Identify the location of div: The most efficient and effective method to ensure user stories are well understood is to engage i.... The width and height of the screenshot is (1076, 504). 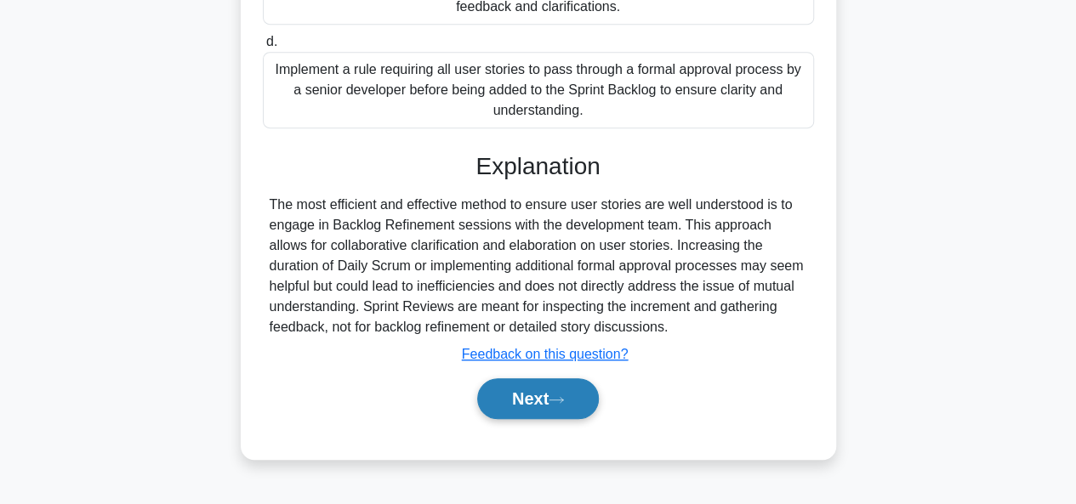
(538, 266).